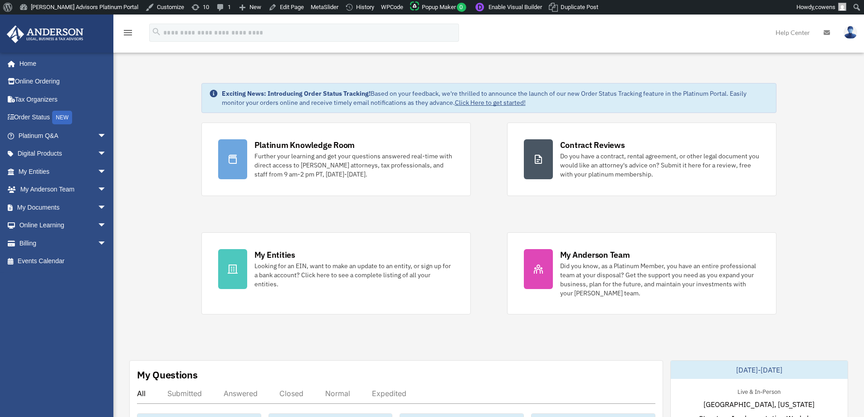  What do you see at coordinates (61, 64) in the screenshot?
I see `a: Home` at bounding box center [61, 64].